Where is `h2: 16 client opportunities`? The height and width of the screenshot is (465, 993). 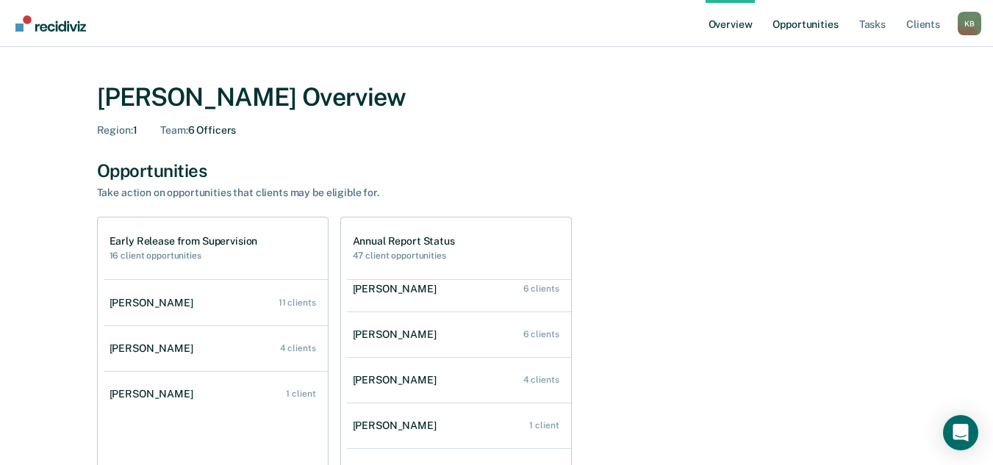 h2: 16 client opportunities is located at coordinates (184, 256).